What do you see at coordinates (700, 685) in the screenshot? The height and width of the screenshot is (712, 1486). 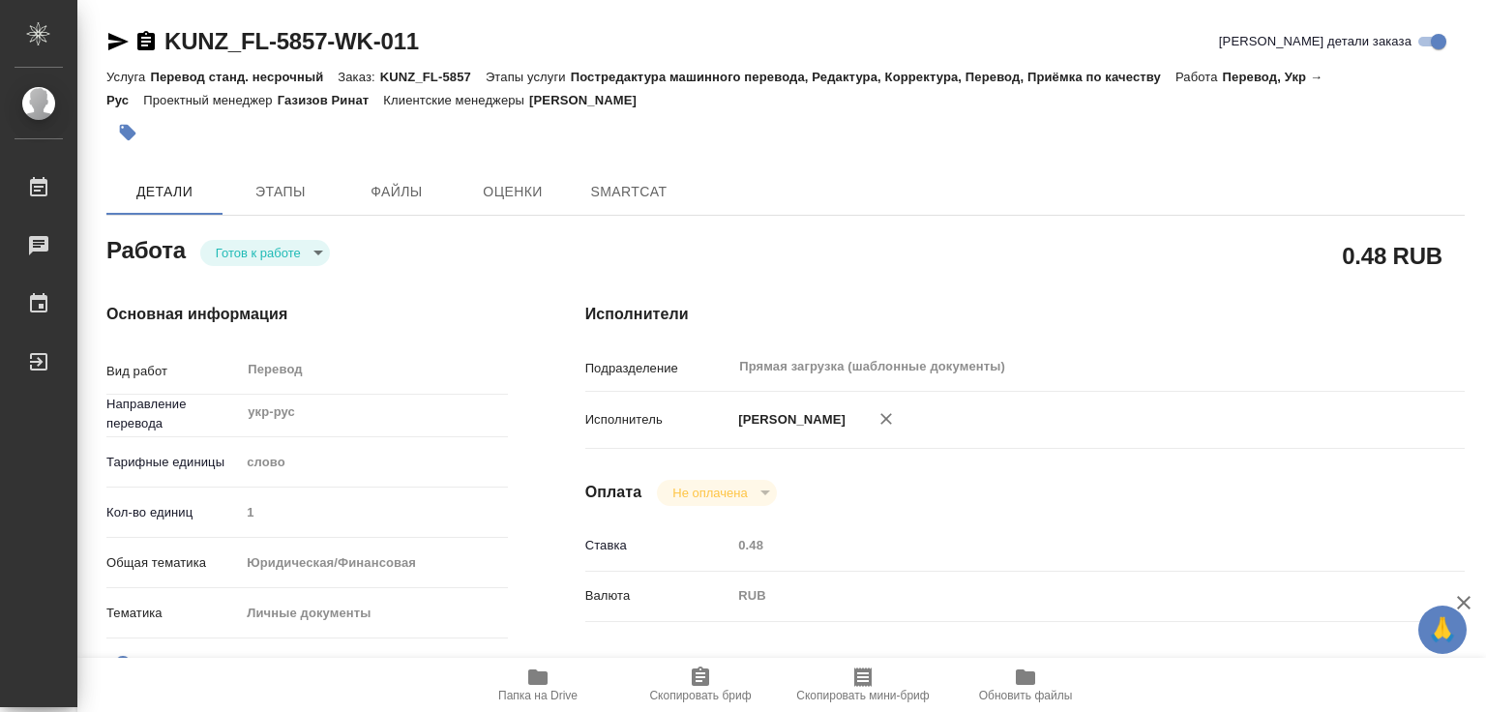 I see `button: Скопировать бриф` at bounding box center [700, 685].